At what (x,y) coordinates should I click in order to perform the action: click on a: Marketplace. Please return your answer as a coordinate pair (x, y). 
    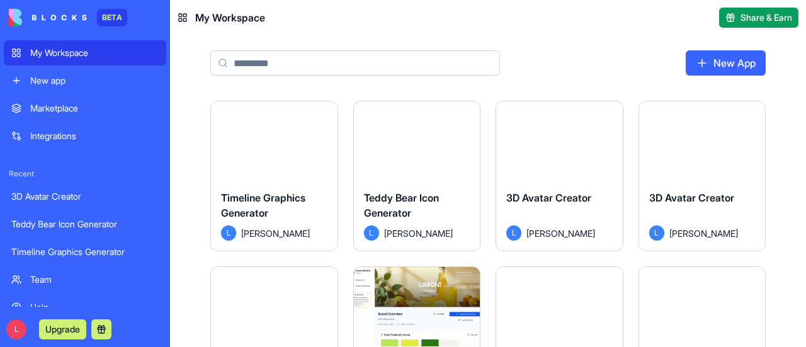
    Looking at the image, I should click on (85, 108).